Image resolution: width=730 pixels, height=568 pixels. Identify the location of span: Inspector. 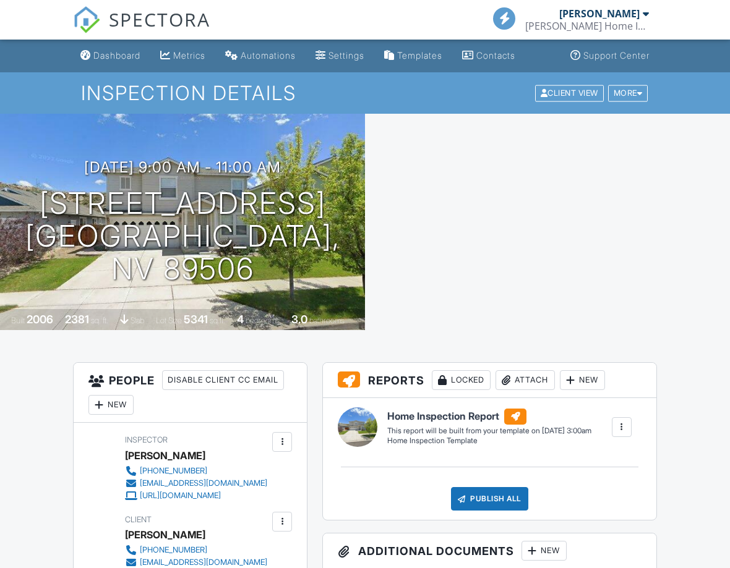
(146, 440).